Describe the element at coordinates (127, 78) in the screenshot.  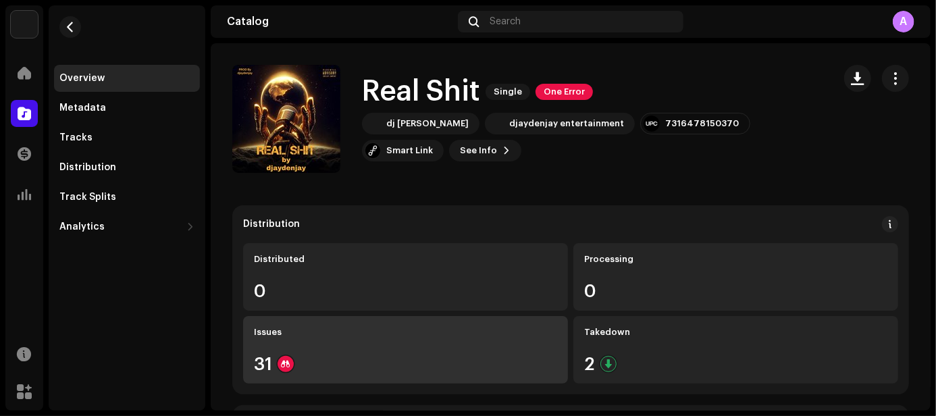
I see `re-m-nav-item: Overview` at that location.